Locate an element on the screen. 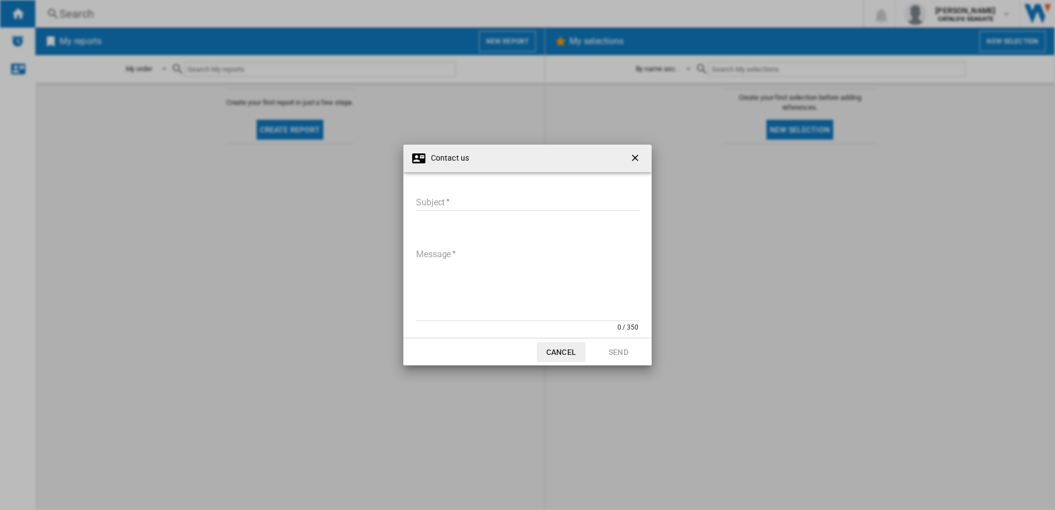 The width and height of the screenshot is (1055, 510). div: 0 / 350 is located at coordinates (628, 325).